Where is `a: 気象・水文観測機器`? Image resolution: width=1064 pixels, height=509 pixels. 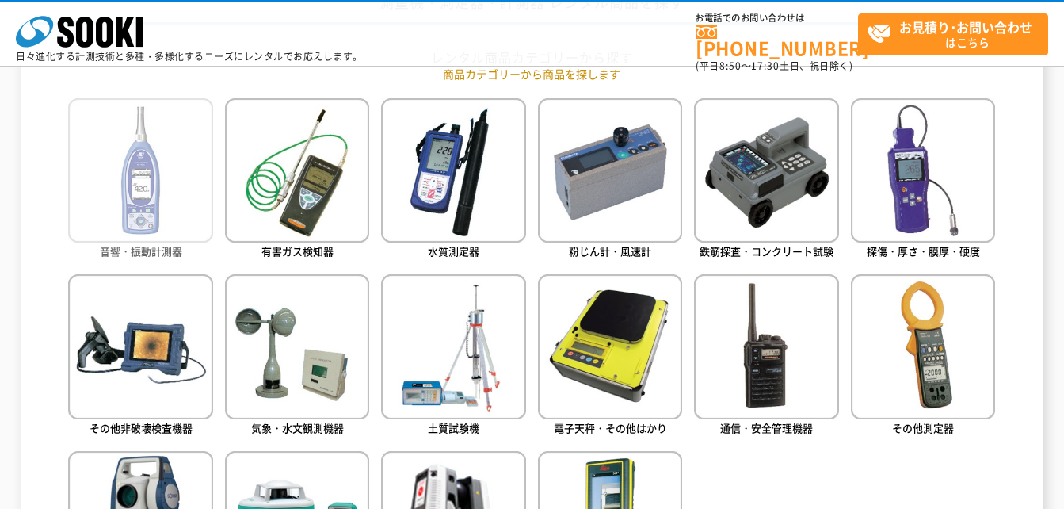
a: 気象・水文観測機器 is located at coordinates (297, 356).